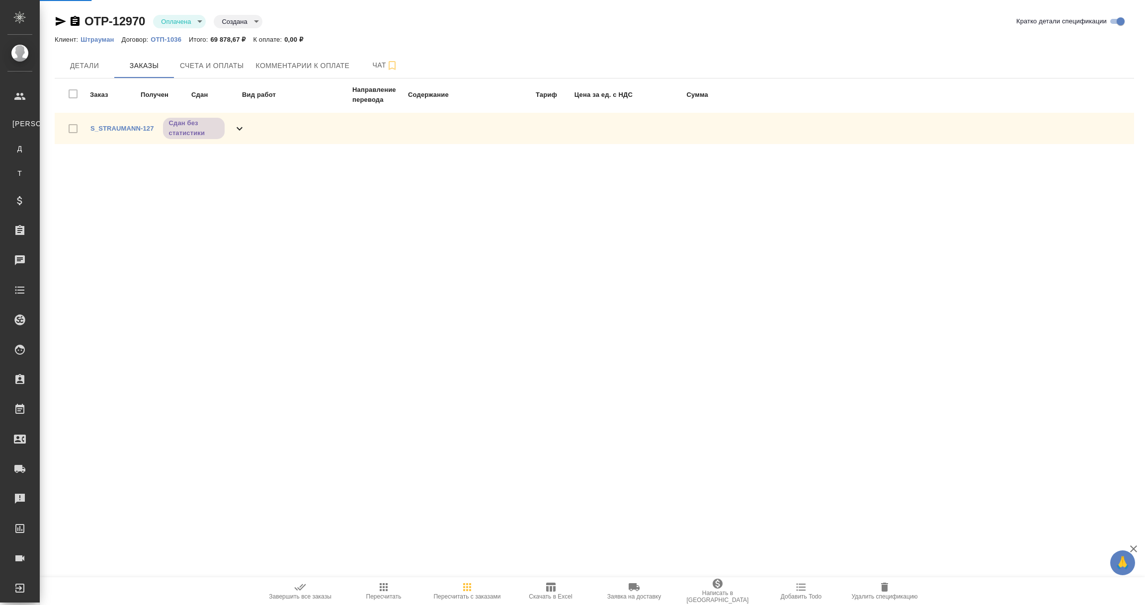  What do you see at coordinates (384, 597) in the screenshot?
I see `span: Пересчитать` at bounding box center [384, 597].